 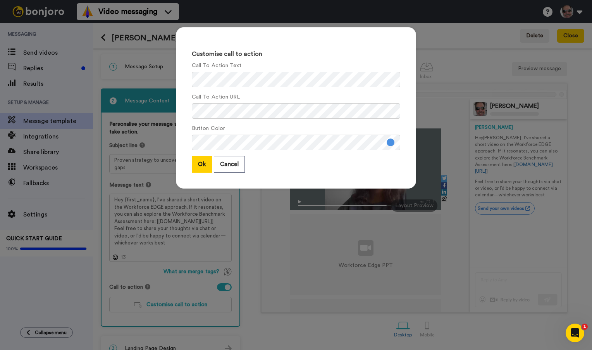 I want to click on button: Ok, so click(x=202, y=164).